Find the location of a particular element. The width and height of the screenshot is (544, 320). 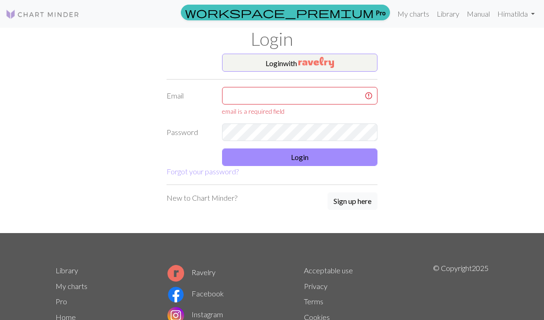

h1: Login is located at coordinates (272, 39).